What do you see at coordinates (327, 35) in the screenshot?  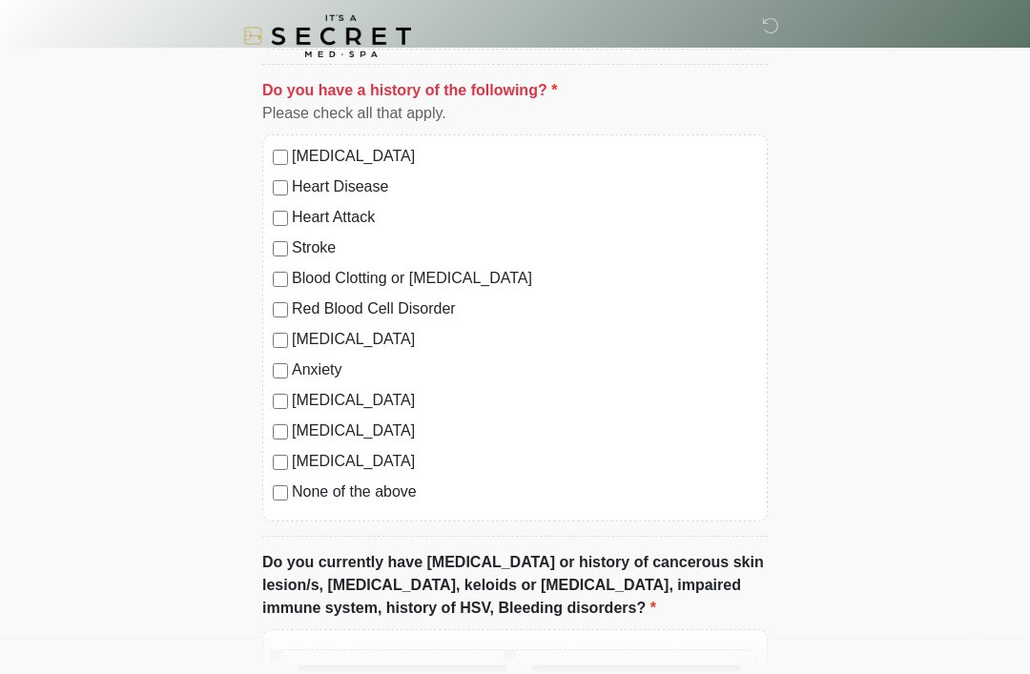 I see `img: It's A Secret Med Spa Logo` at bounding box center [327, 35].